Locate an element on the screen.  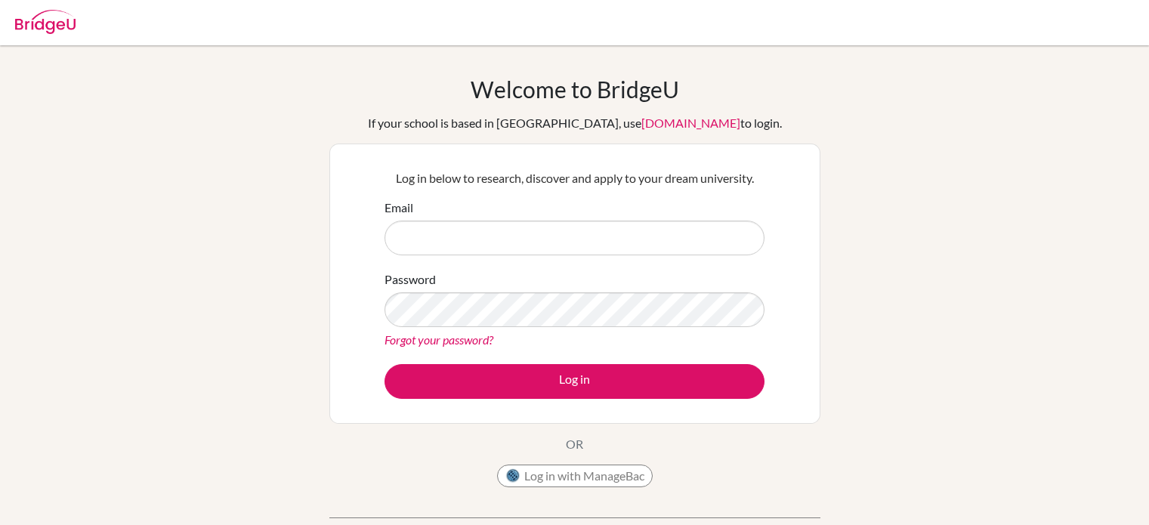
button: Log in with ManageBac is located at coordinates (575, 476).